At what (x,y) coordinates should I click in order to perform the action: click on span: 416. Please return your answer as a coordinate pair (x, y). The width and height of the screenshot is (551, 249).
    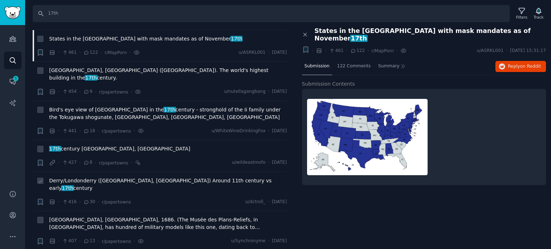
    Looking at the image, I should click on (69, 202).